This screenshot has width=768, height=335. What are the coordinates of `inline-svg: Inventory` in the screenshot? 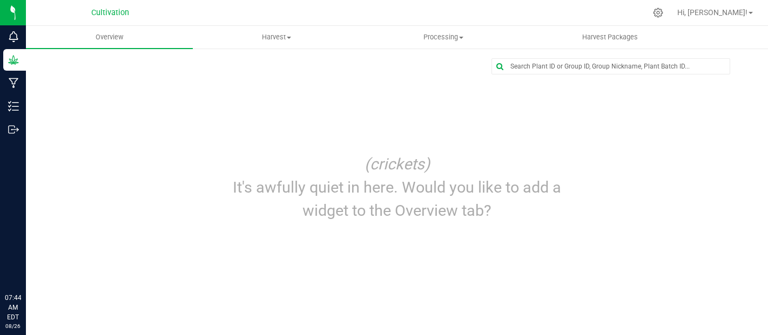 It's located at (14, 106).